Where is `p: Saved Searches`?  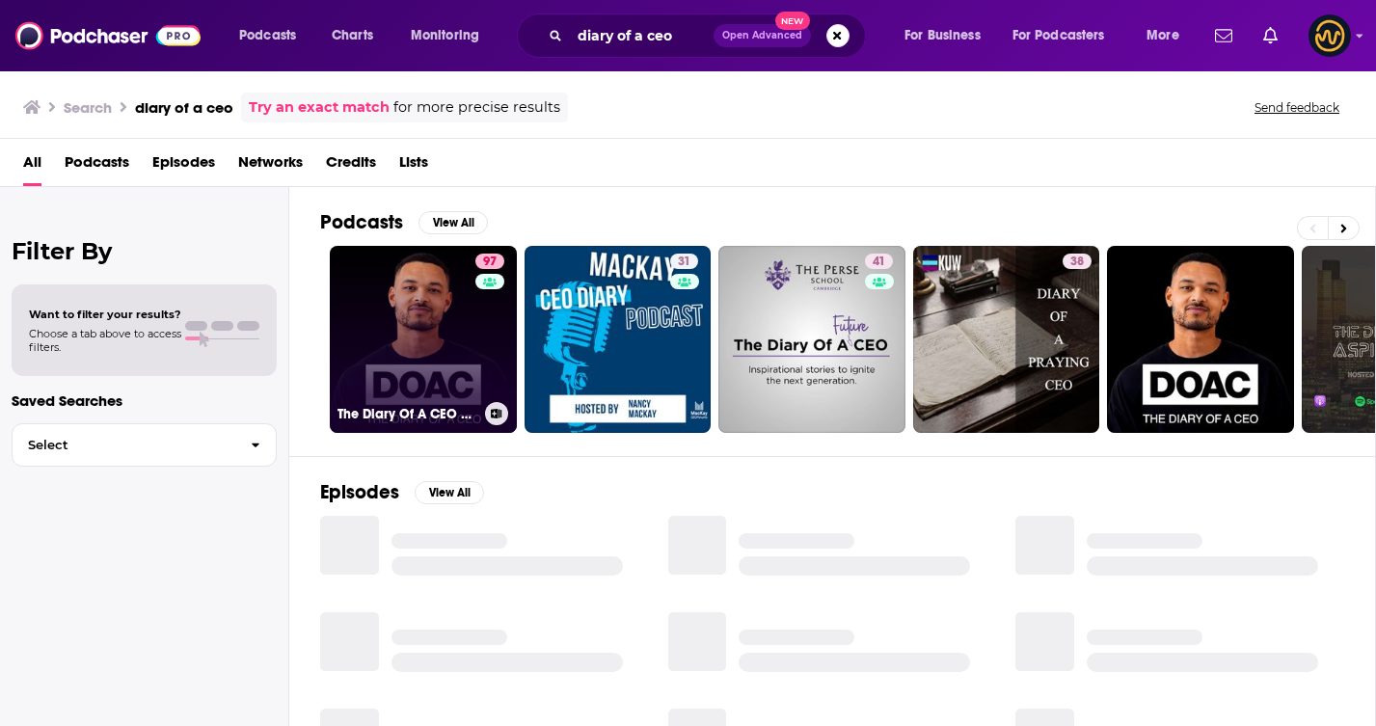 p: Saved Searches is located at coordinates (144, 400).